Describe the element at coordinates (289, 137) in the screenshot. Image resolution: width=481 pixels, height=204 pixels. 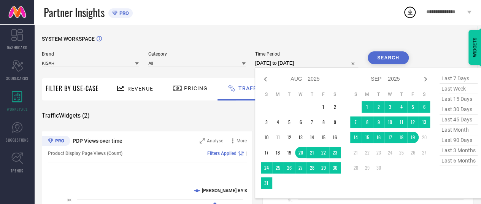
I see `td: Tue Aug 12 2025` at that location.